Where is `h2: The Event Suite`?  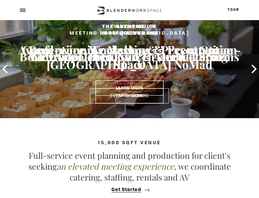 h2: The Event Suite is located at coordinates (129, 27).